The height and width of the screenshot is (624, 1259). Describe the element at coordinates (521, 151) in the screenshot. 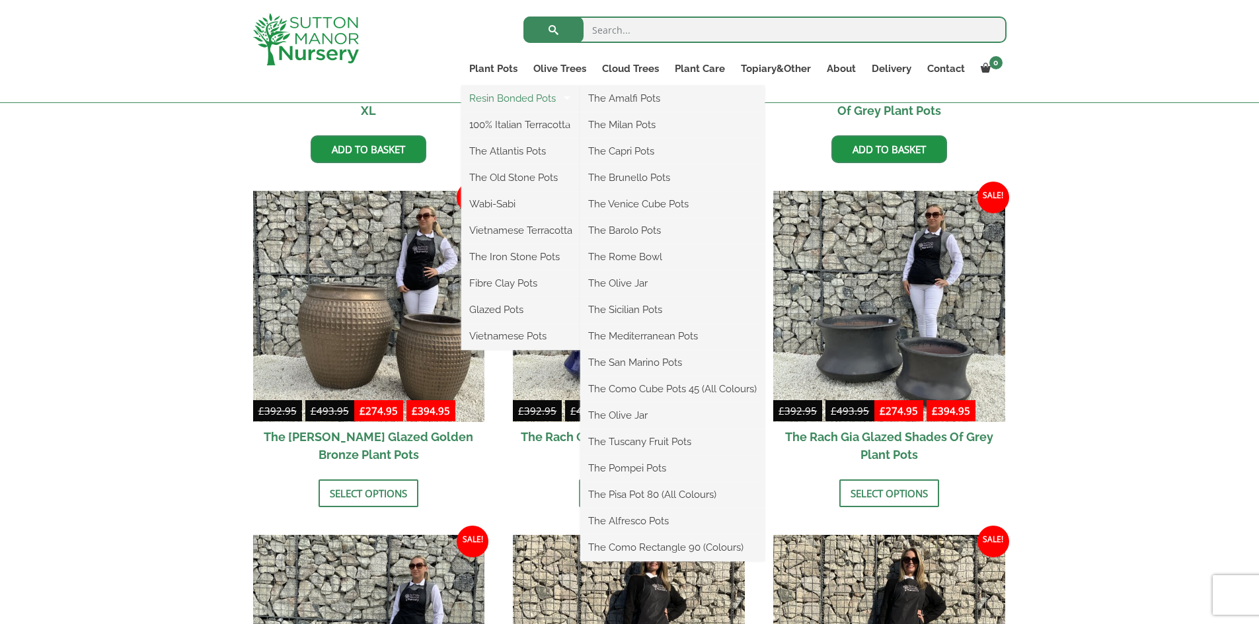

I see `a: The Atlantis Pots` at that location.